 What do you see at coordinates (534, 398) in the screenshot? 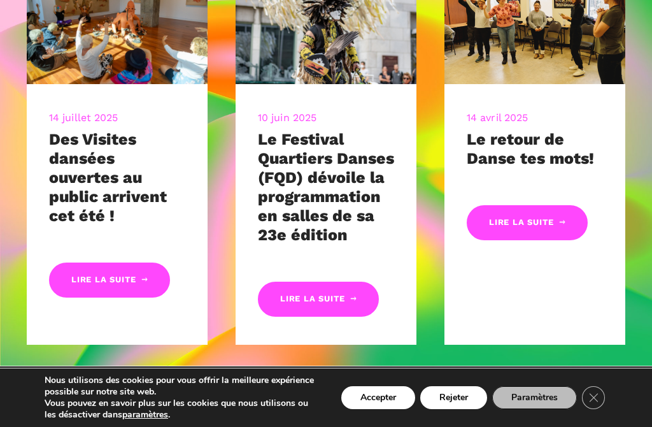
I see `button: Paramètres` at bounding box center [534, 398].